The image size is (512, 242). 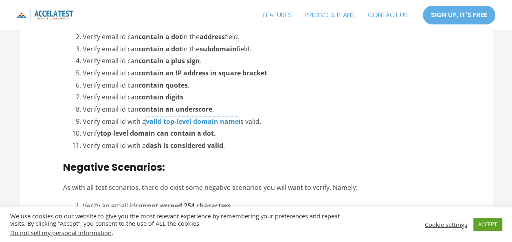 What do you see at coordinates (161, 97) in the screenshot?
I see `strong: contain digits` at bounding box center [161, 97].